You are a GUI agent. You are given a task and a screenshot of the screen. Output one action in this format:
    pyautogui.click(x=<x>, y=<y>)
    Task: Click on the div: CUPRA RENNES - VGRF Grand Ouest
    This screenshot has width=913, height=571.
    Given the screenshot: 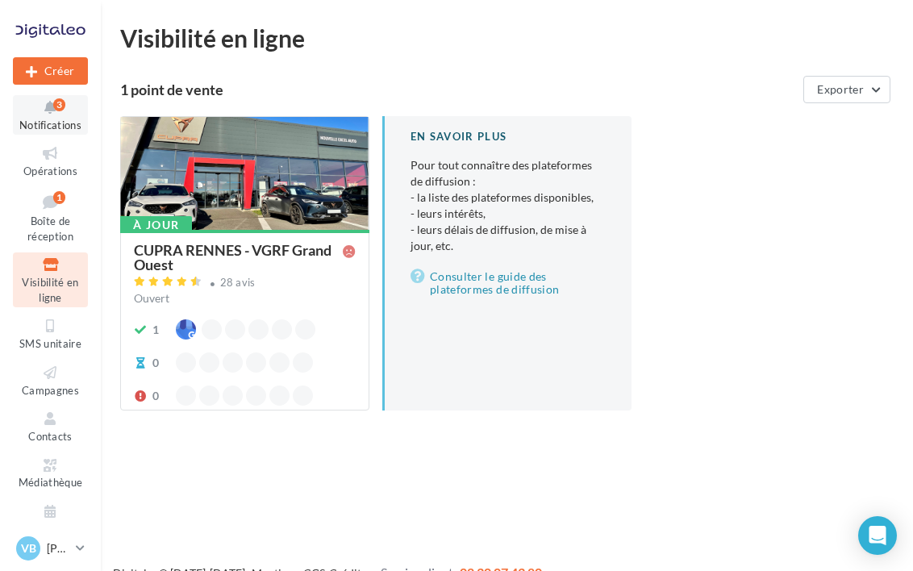 What is the action you would take?
    pyautogui.click(x=238, y=257)
    